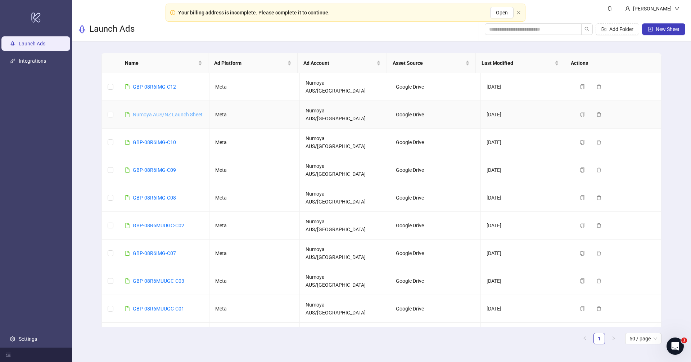 The image size is (691, 362). I want to click on a: GBP-08R6IMG-C09, so click(154, 170).